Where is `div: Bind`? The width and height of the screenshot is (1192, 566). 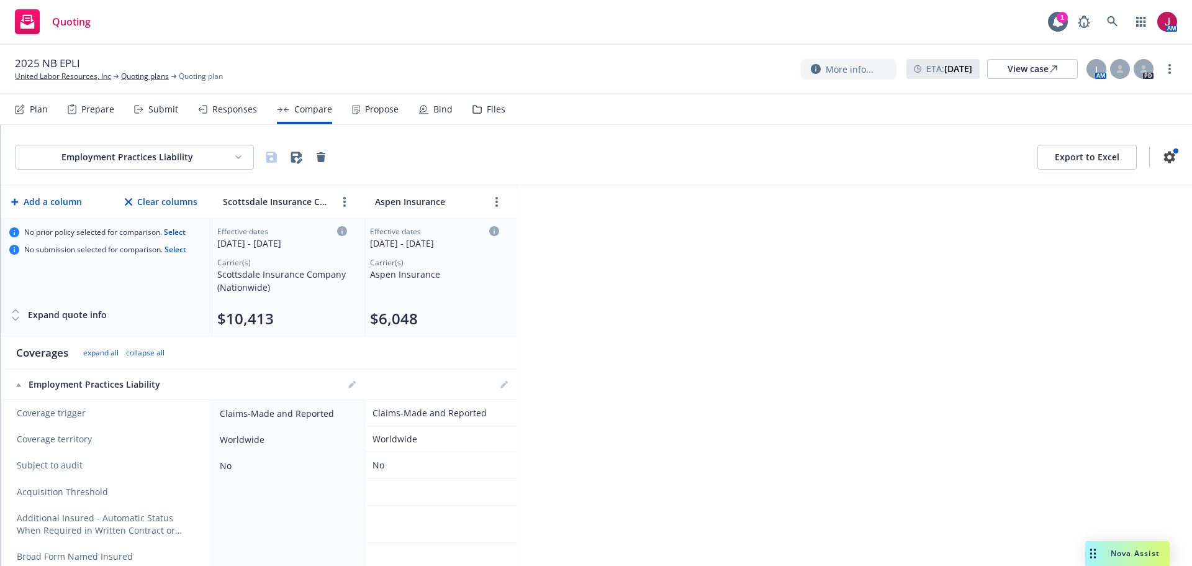
div: Bind is located at coordinates (443, 109).